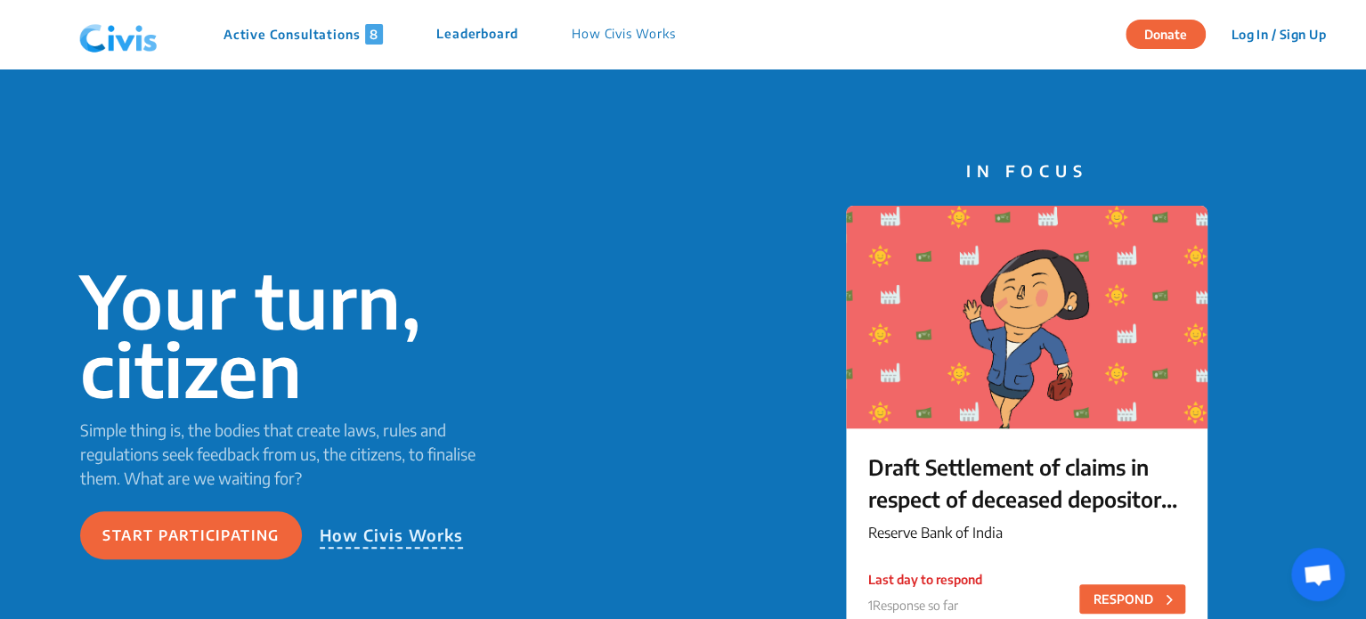  Describe the element at coordinates (1318, 574) in the screenshot. I see `a: Open chat` at that location.